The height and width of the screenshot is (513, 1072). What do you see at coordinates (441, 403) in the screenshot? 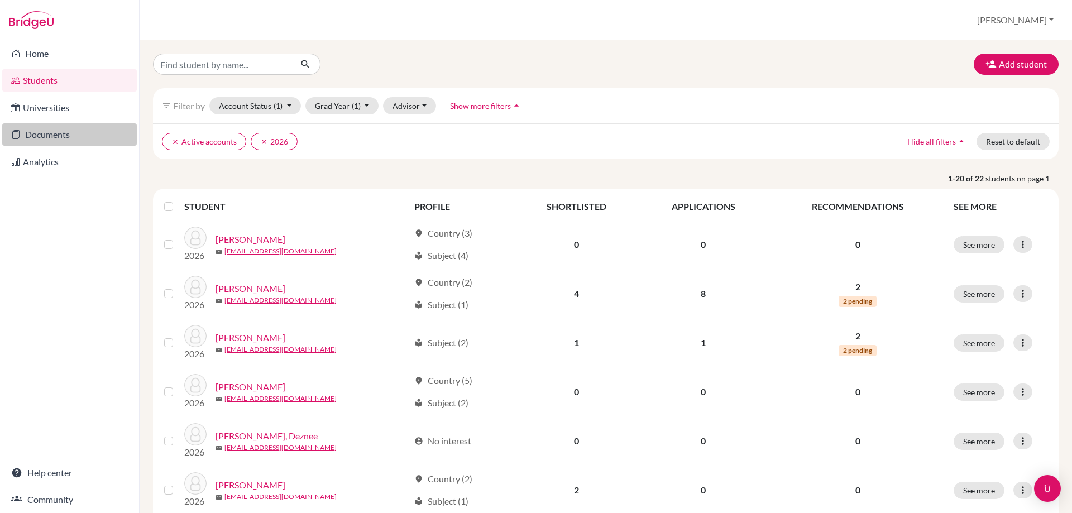
I see `div: Subject (2)` at bounding box center [441, 403].